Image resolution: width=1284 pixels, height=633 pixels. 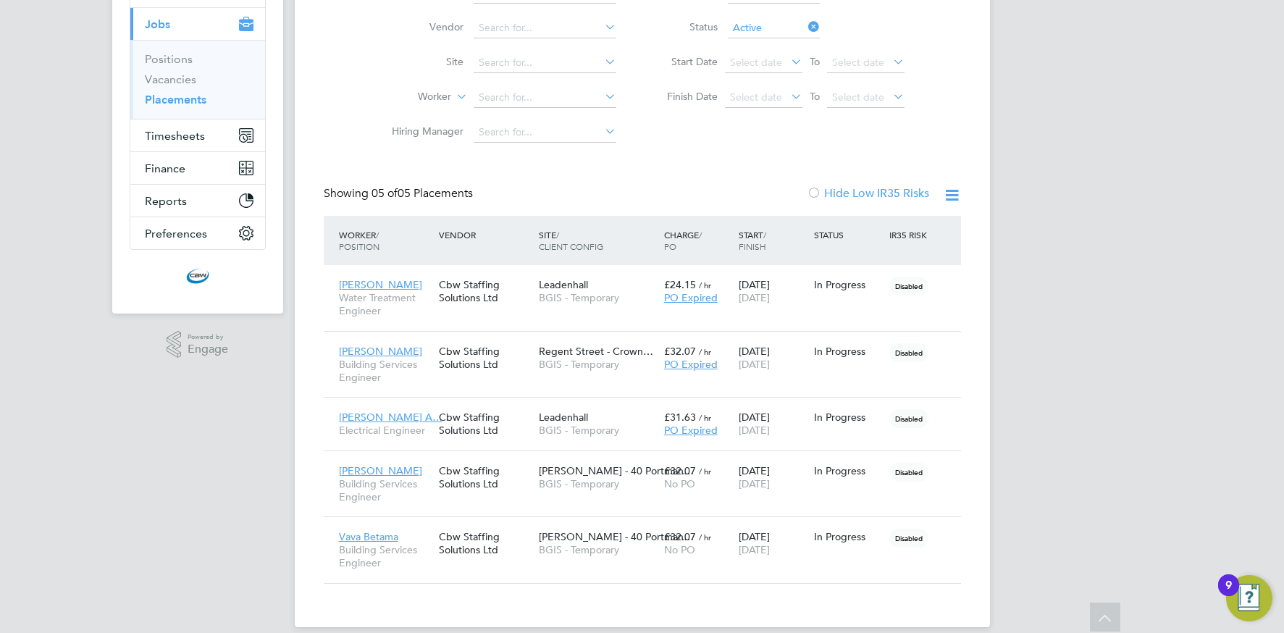 What do you see at coordinates (359, 240) in the screenshot?
I see `span: / Position` at bounding box center [359, 240].